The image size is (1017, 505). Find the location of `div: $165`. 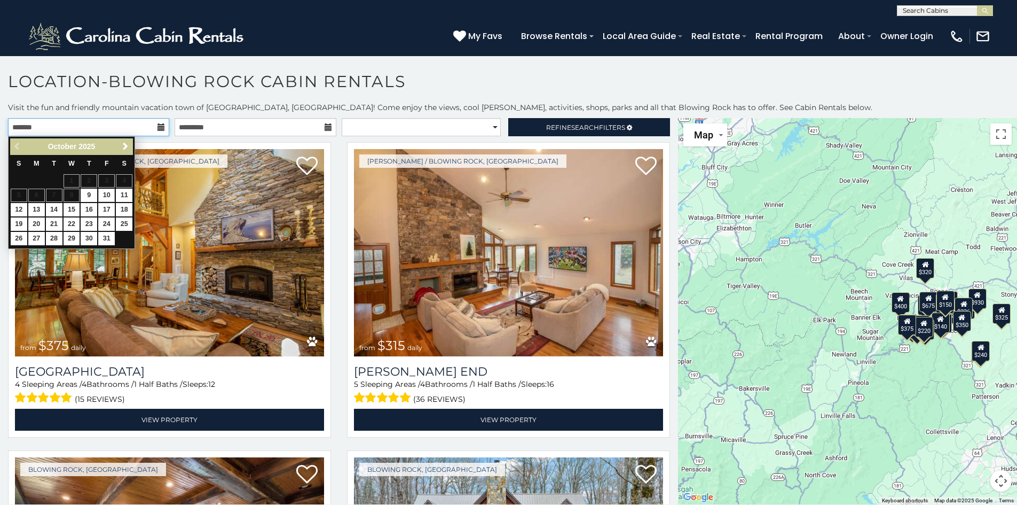

div: $165 is located at coordinates (921, 325).